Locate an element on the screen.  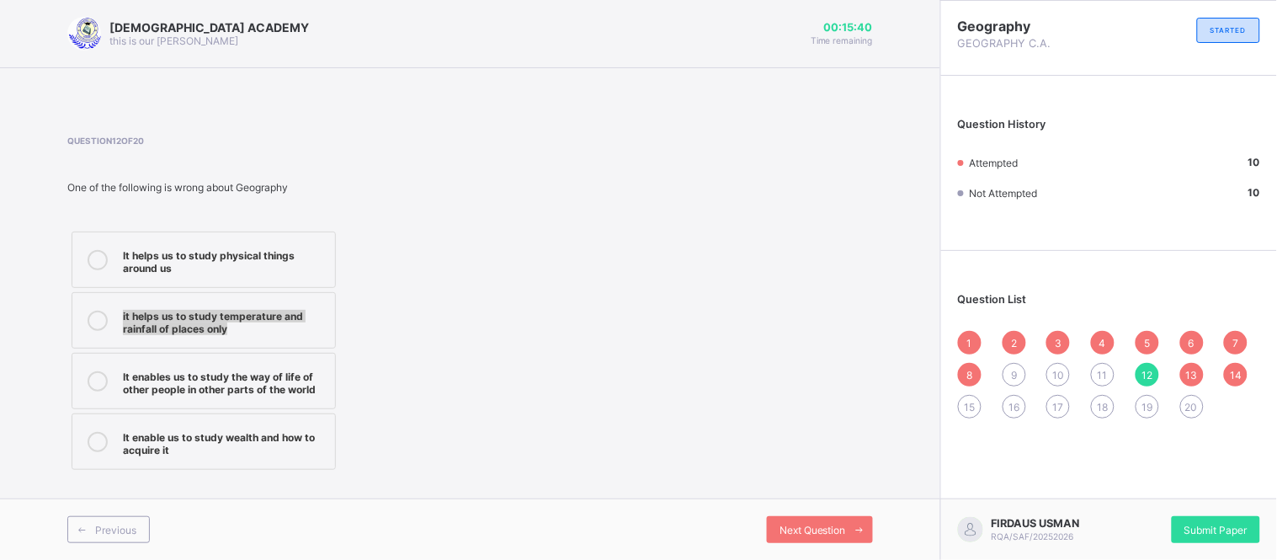
span: 4 is located at coordinates (1102, 343).